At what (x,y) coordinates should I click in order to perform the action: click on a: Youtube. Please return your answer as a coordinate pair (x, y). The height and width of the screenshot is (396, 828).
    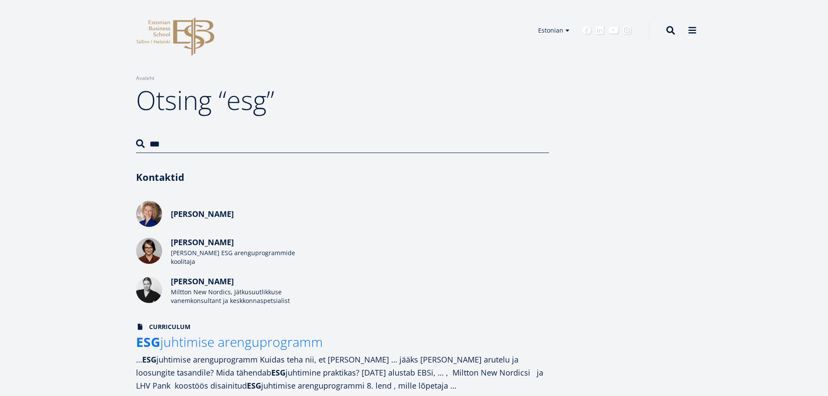
    Looking at the image, I should click on (613, 30).